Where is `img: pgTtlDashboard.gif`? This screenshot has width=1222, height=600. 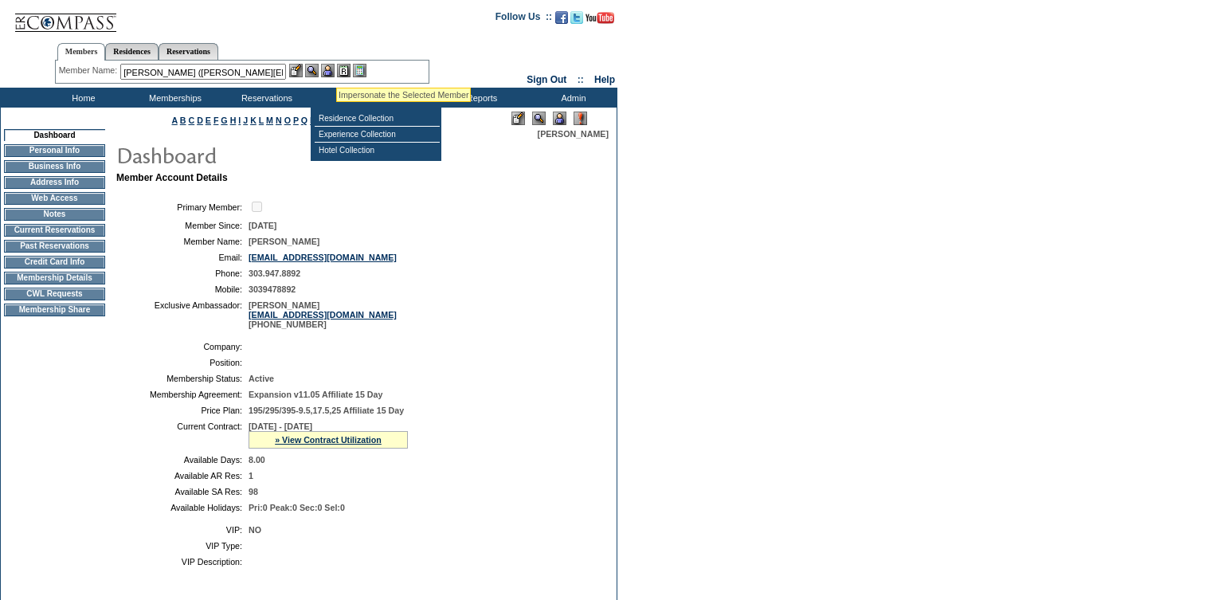
img: pgTtlDashboard.gif is located at coordinates (275, 155).